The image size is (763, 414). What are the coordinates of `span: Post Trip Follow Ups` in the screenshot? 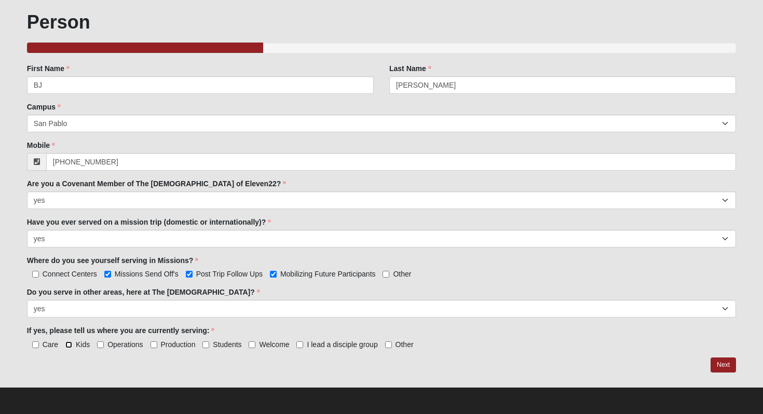 It's located at (229, 274).